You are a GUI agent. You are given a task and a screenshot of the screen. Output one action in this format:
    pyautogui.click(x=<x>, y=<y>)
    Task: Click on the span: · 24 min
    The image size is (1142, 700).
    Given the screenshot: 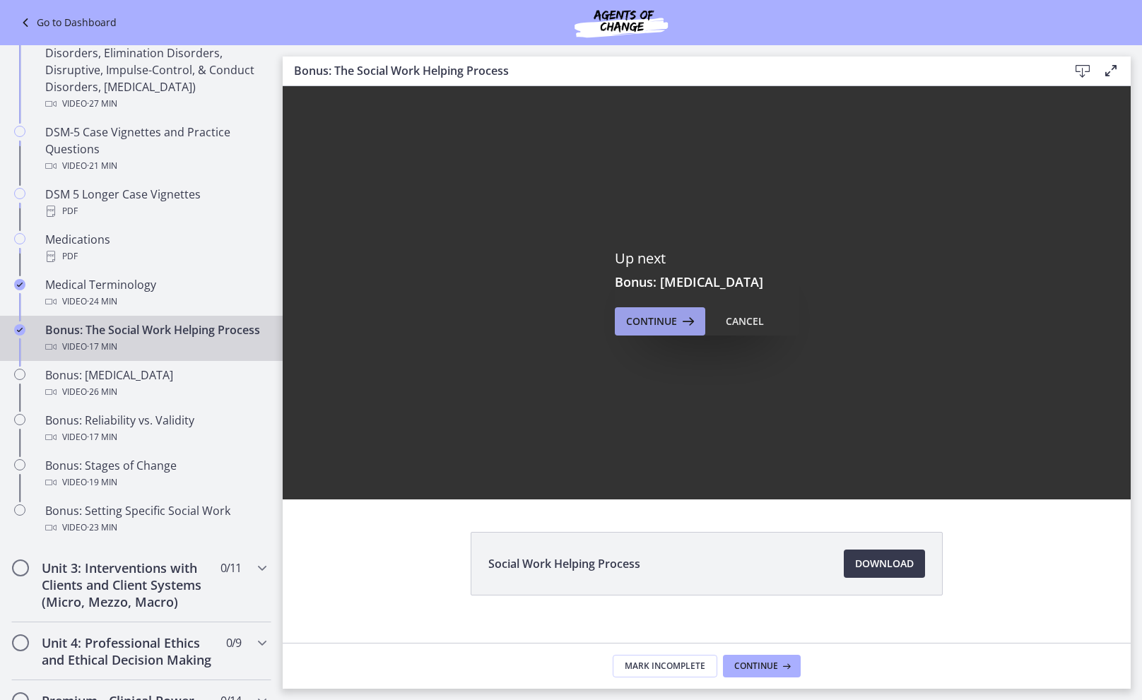 What is the action you would take?
    pyautogui.click(x=102, y=302)
    